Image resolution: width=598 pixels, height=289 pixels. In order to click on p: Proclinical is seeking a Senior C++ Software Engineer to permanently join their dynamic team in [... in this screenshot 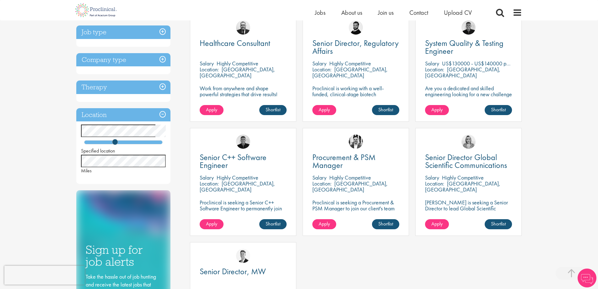, I will do `click(243, 211)`.